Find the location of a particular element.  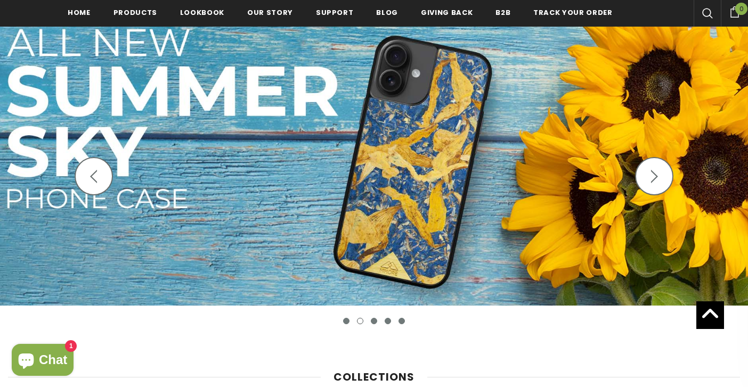

inbox-online-store-chat: Shopify online store chat is located at coordinates (43, 361).